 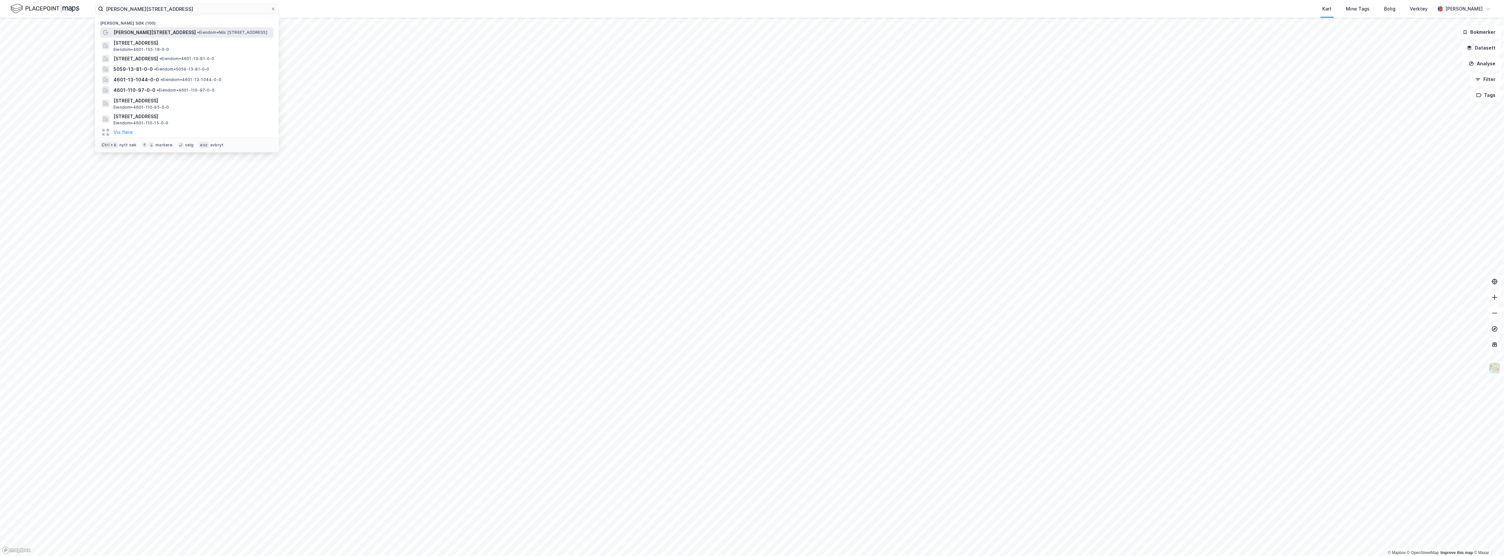 What do you see at coordinates (1479, 32) in the screenshot?
I see `button: Bokmerker` at bounding box center [1479, 32].